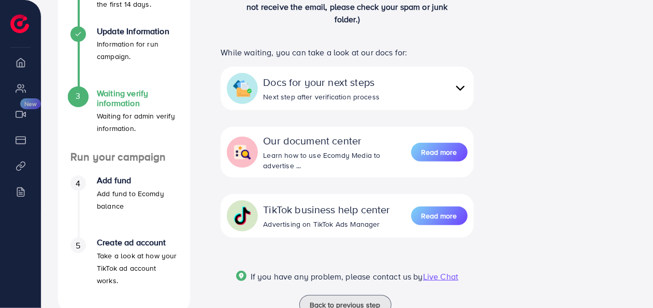 Image resolution: width=653 pixels, height=308 pixels. Describe the element at coordinates (337, 161) in the screenshot. I see `div: Learn how to use Ecomdy Media to advertise ...` at that location.